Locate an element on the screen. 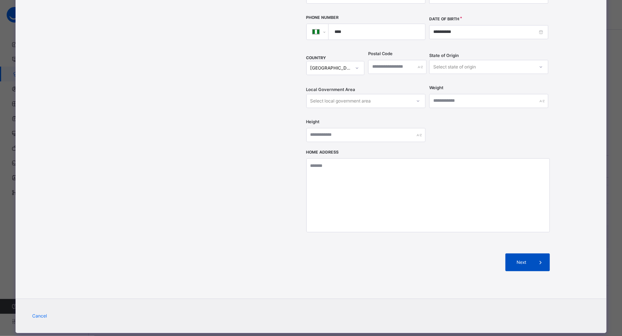  div: Select state of origin is located at coordinates (455, 67).